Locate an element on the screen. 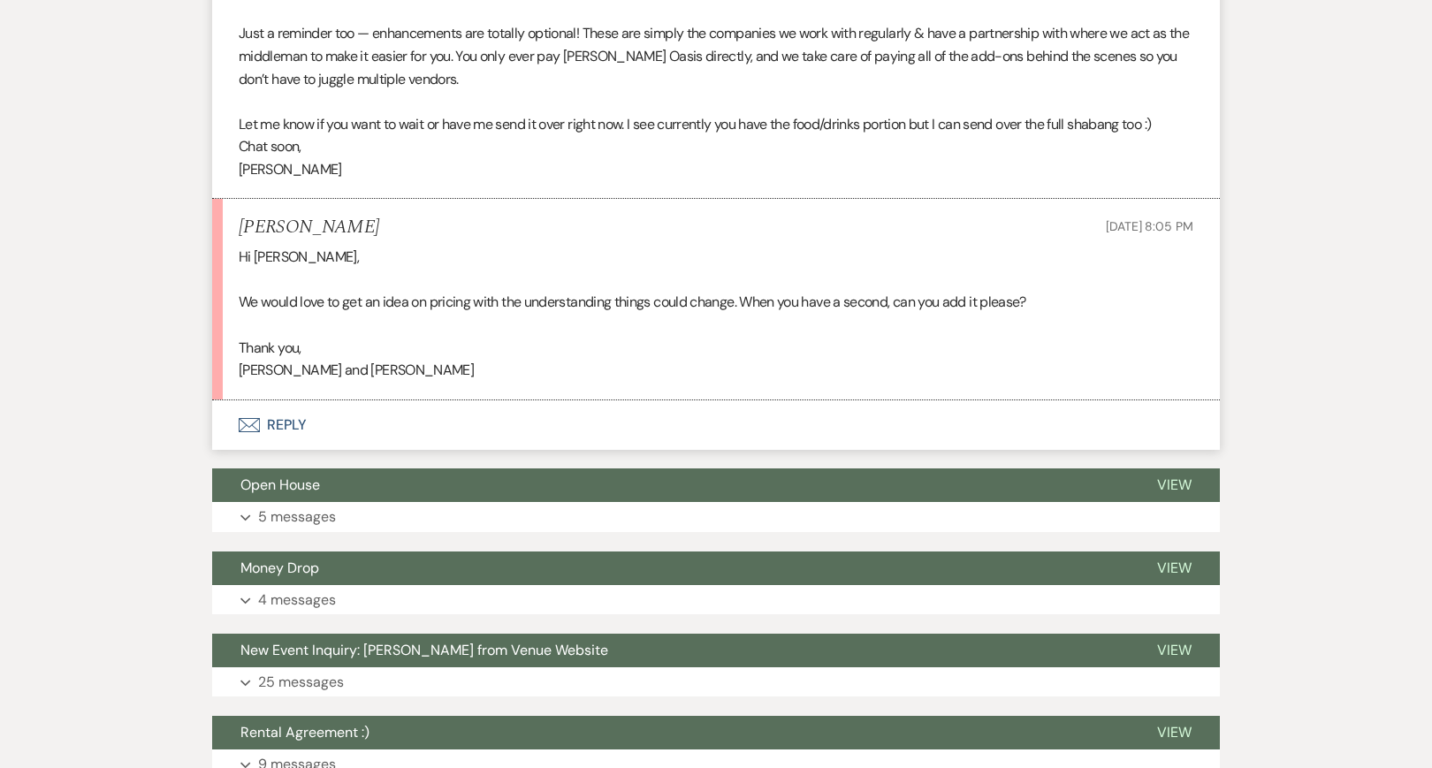 This screenshot has width=1432, height=768. p: We would love to get an idea on pricing with the understanding things could change. When you have... is located at coordinates (716, 302).